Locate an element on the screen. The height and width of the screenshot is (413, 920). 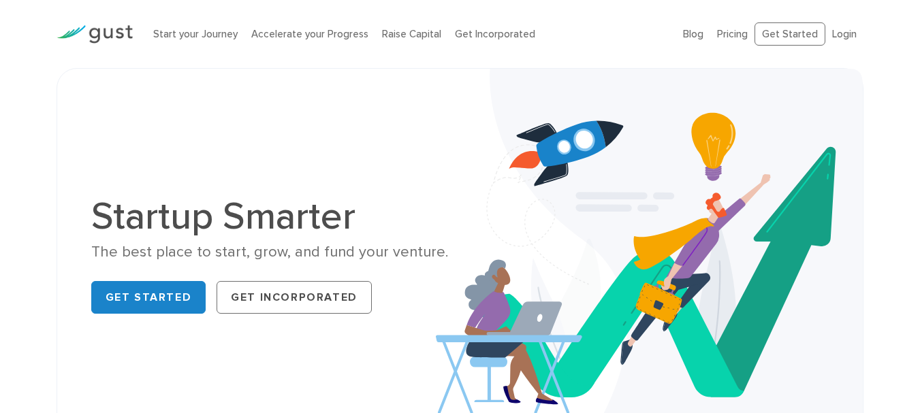
a: Accelerate your Progress is located at coordinates (310, 34).